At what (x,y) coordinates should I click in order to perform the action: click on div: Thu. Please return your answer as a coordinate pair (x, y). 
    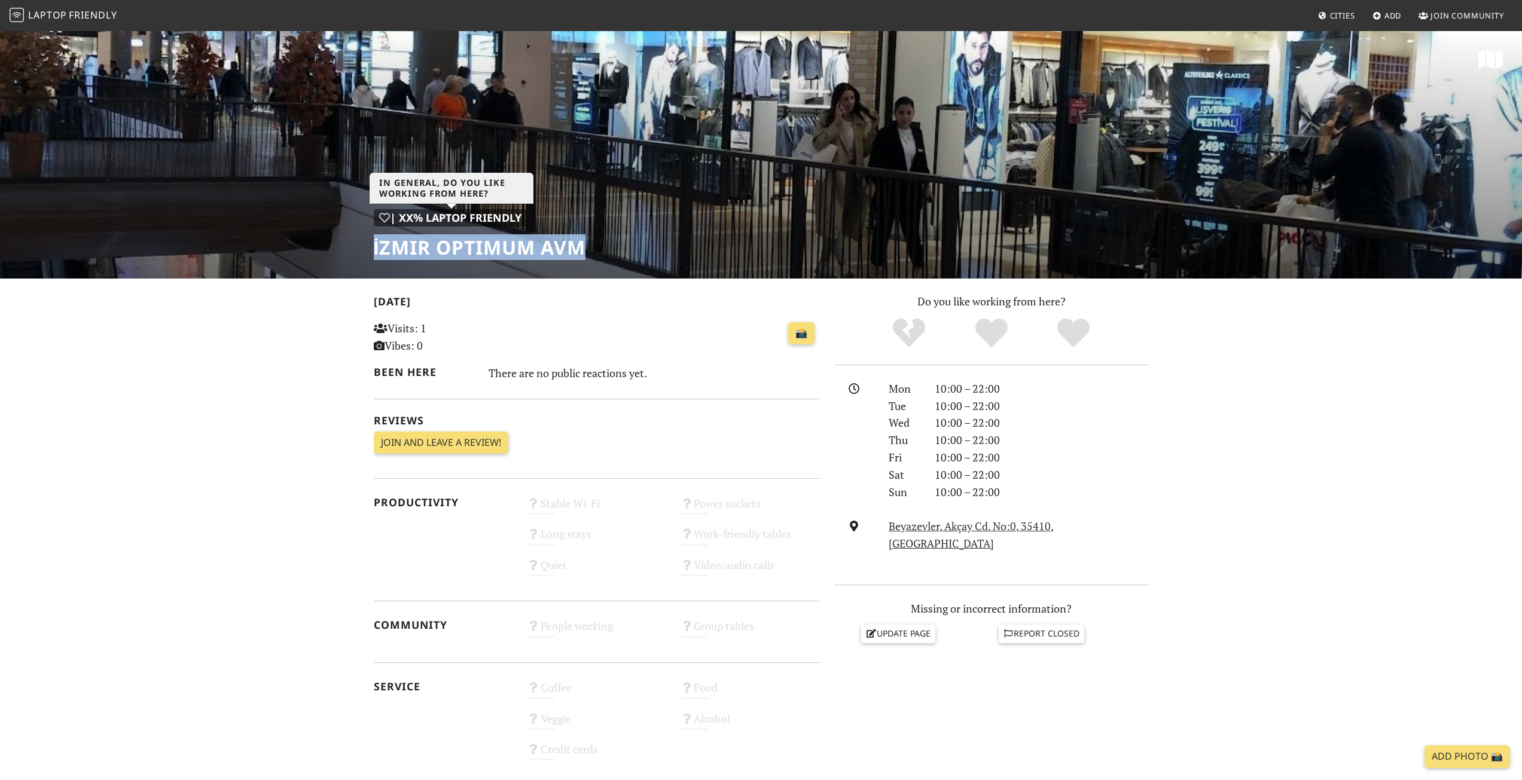
    Looking at the image, I should click on (904, 440).